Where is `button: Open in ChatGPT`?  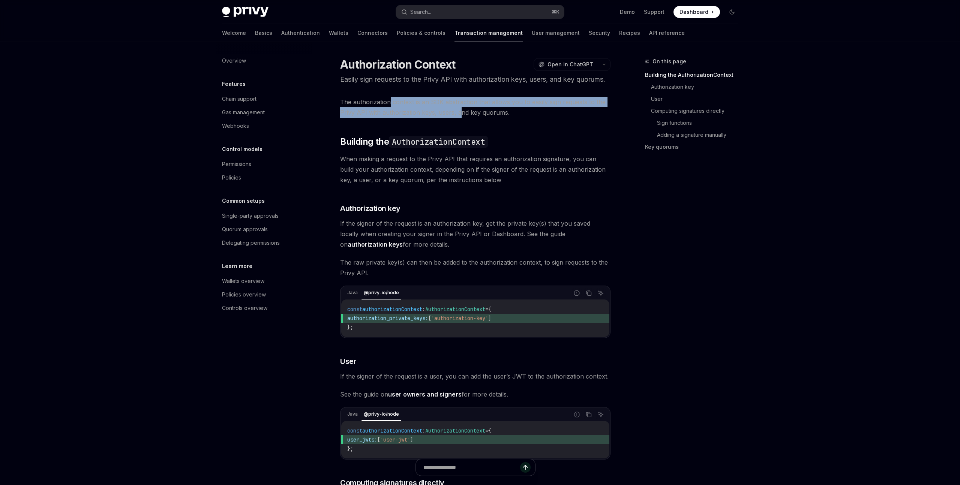
button: Open in ChatGPT is located at coordinates (566, 65).